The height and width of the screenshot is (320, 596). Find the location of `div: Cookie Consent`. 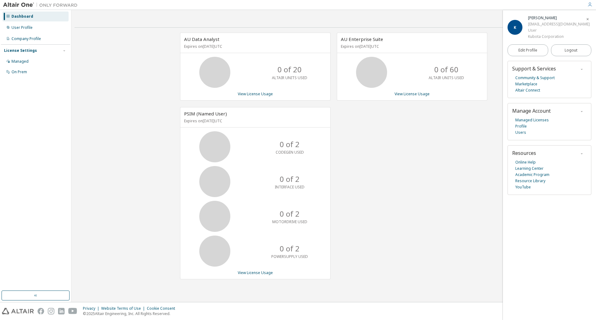

div: Cookie Consent is located at coordinates (163, 309).